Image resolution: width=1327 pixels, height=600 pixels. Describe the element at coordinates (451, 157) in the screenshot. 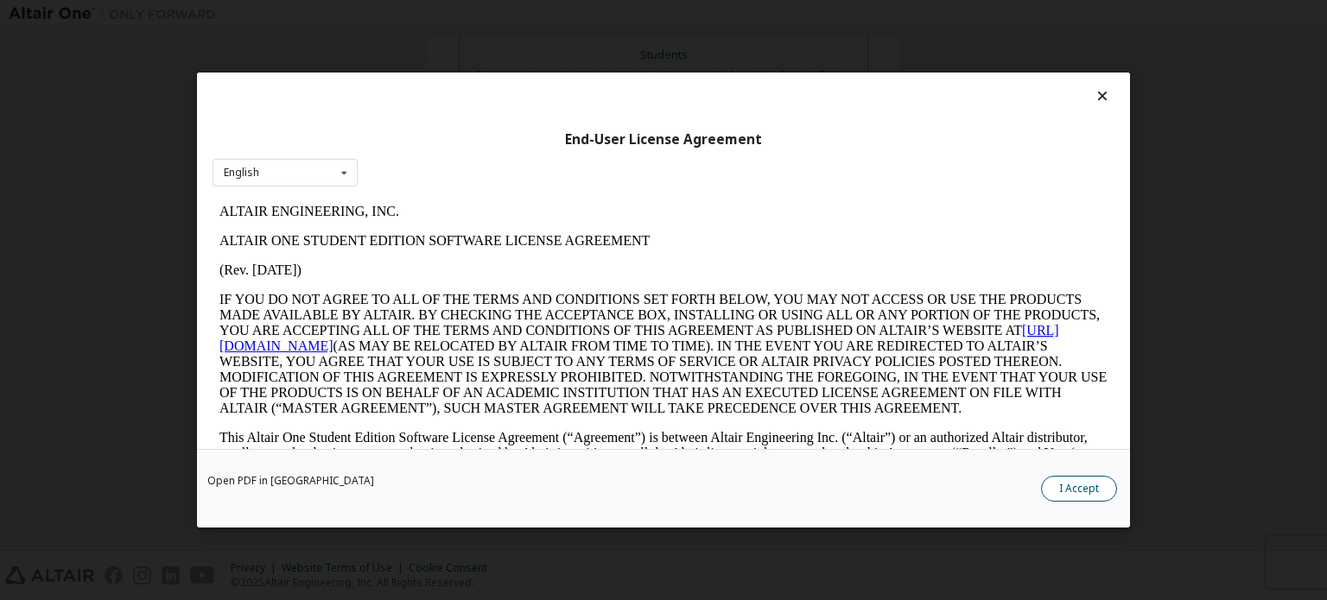

I see `p: IF YOU DO NOT AGREE TO ALL OF THE TERMS AND CONDITIONS SET FORTH BELOW, YOU MAY NOT ACCESS OR USE...` at that location.